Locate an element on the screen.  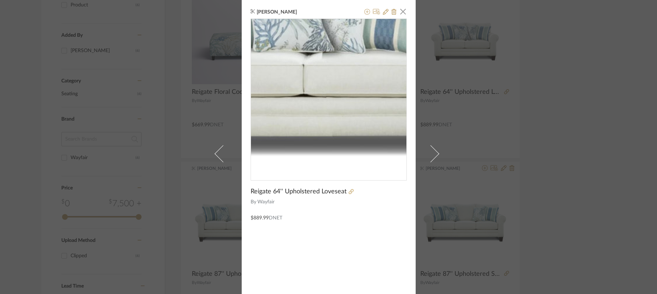
button: Close is located at coordinates (403, 11).